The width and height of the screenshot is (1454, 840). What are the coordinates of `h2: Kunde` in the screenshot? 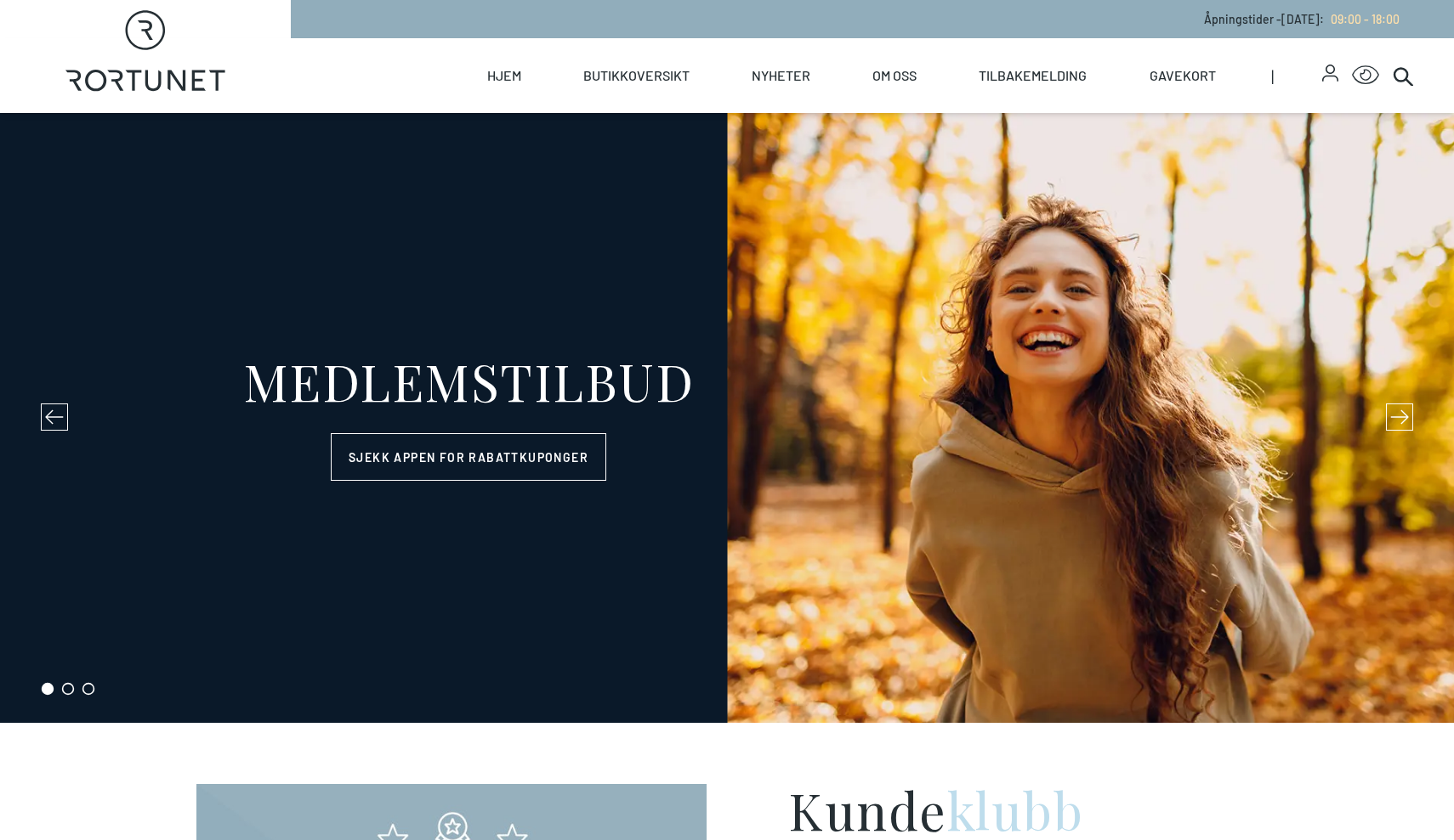 It's located at (1022, 810).